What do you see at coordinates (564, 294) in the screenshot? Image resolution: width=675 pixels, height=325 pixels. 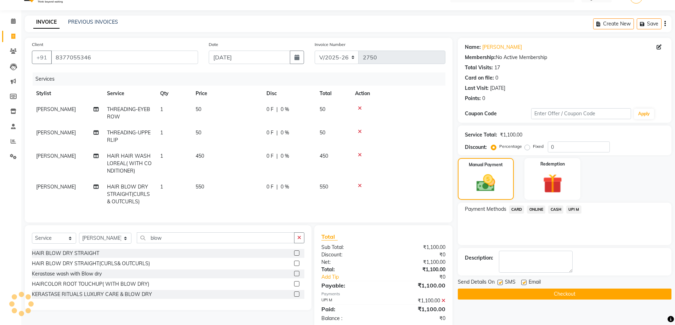 I see `button: Checkout` at bounding box center [564, 294].